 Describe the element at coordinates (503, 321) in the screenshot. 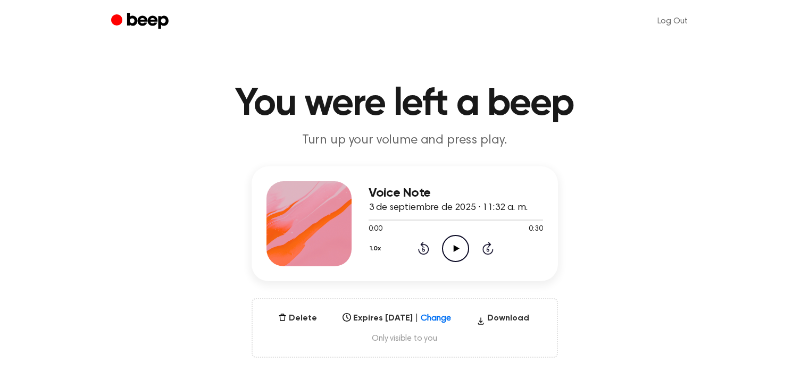

I see `button: Download` at that location.